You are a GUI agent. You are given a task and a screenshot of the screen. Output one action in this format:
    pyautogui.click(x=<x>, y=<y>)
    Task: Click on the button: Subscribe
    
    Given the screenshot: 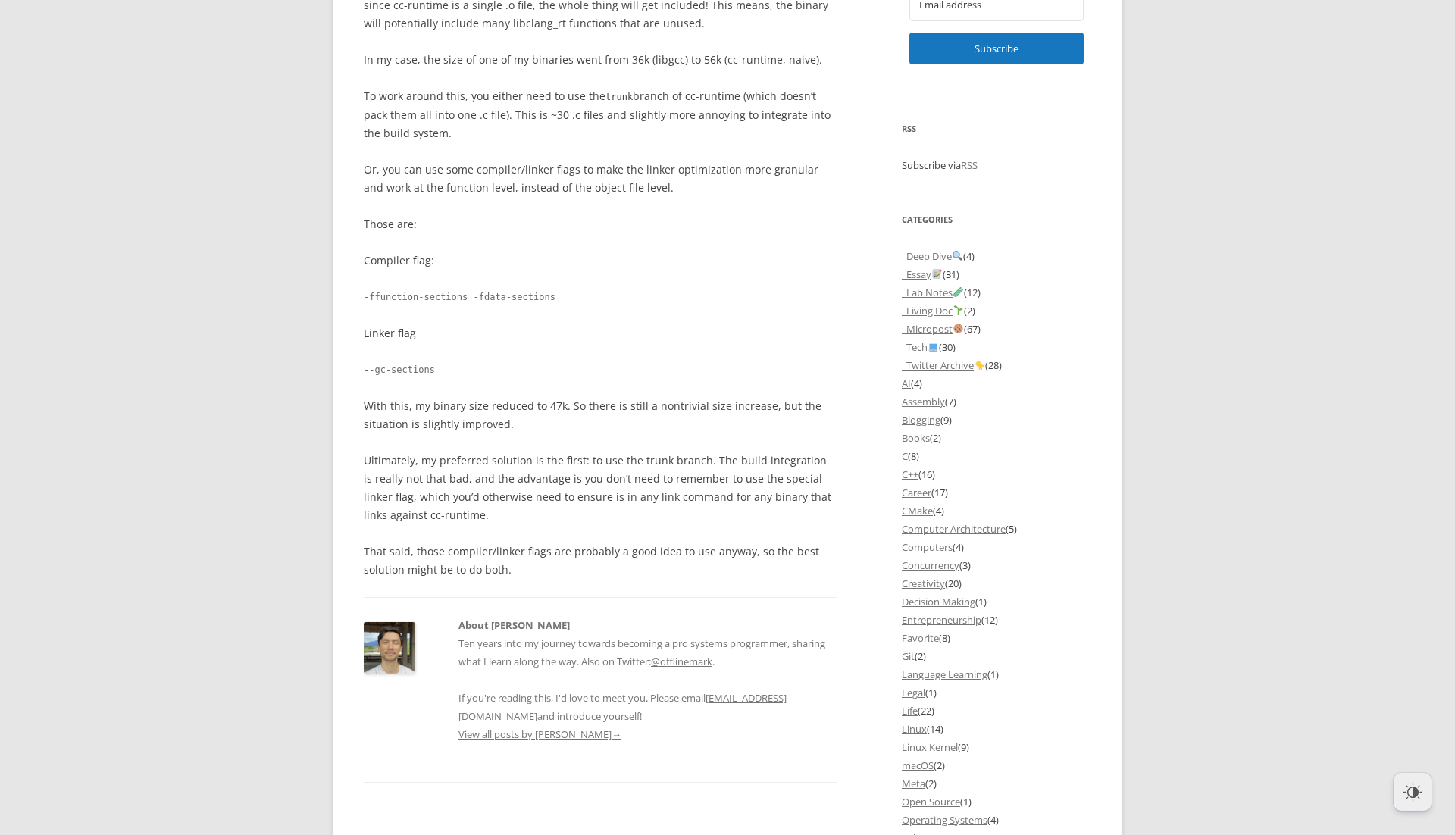 What is the action you would take?
    pyautogui.click(x=996, y=48)
    